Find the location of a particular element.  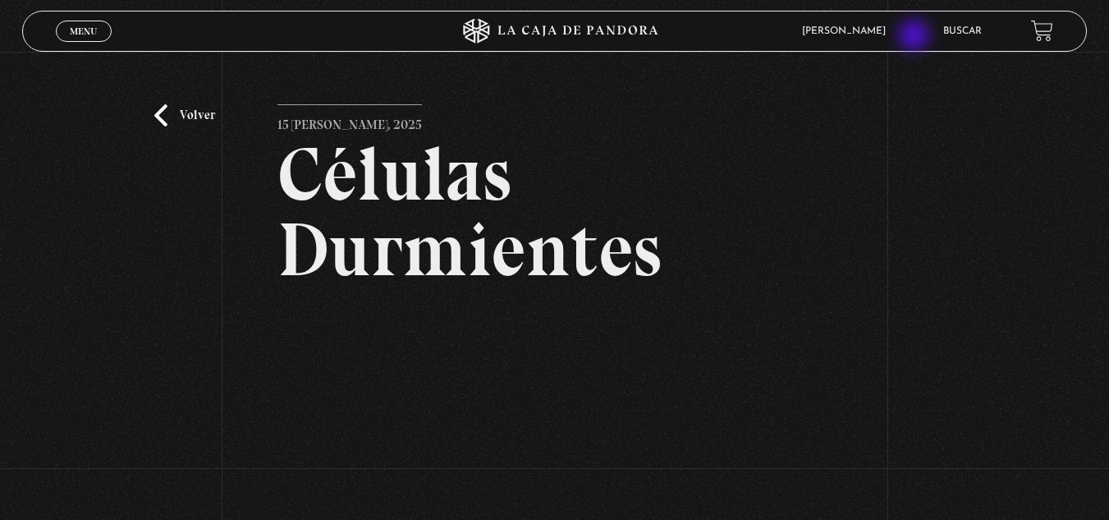

span: Cerrar is located at coordinates (83, 45).